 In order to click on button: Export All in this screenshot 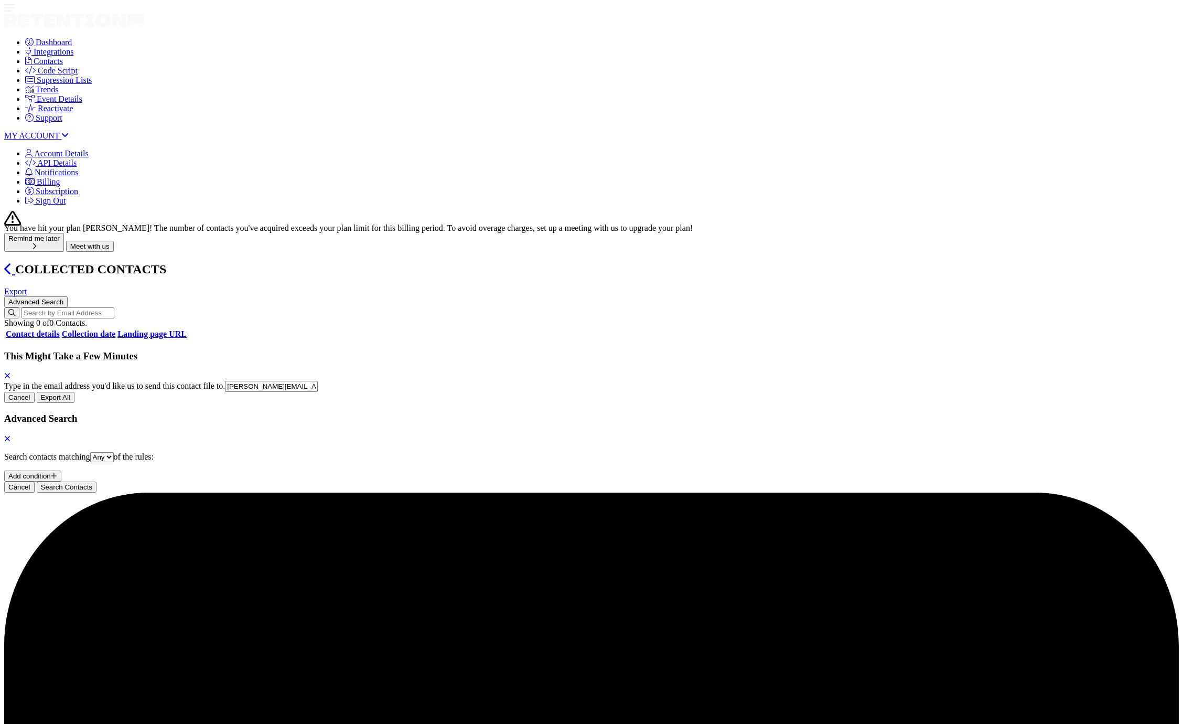, I will do `click(56, 397)`.